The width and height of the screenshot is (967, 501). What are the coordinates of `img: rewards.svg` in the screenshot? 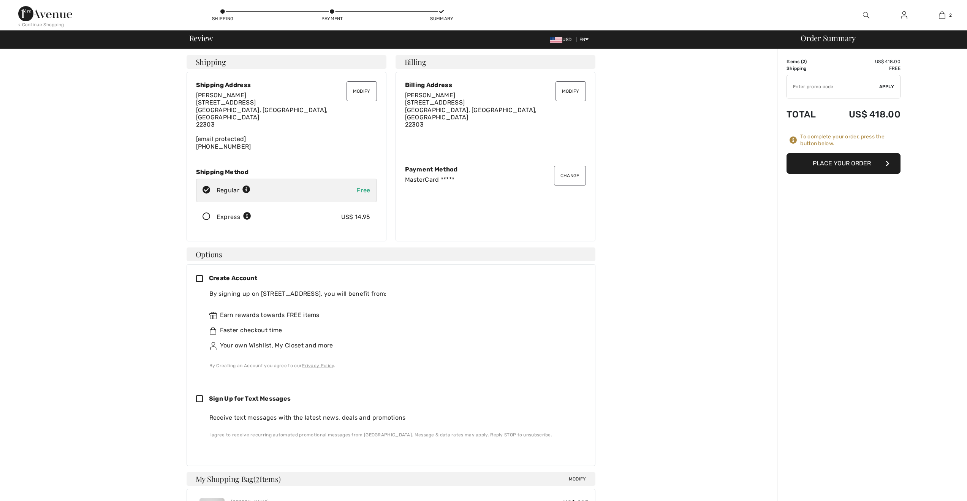 It's located at (213, 315).